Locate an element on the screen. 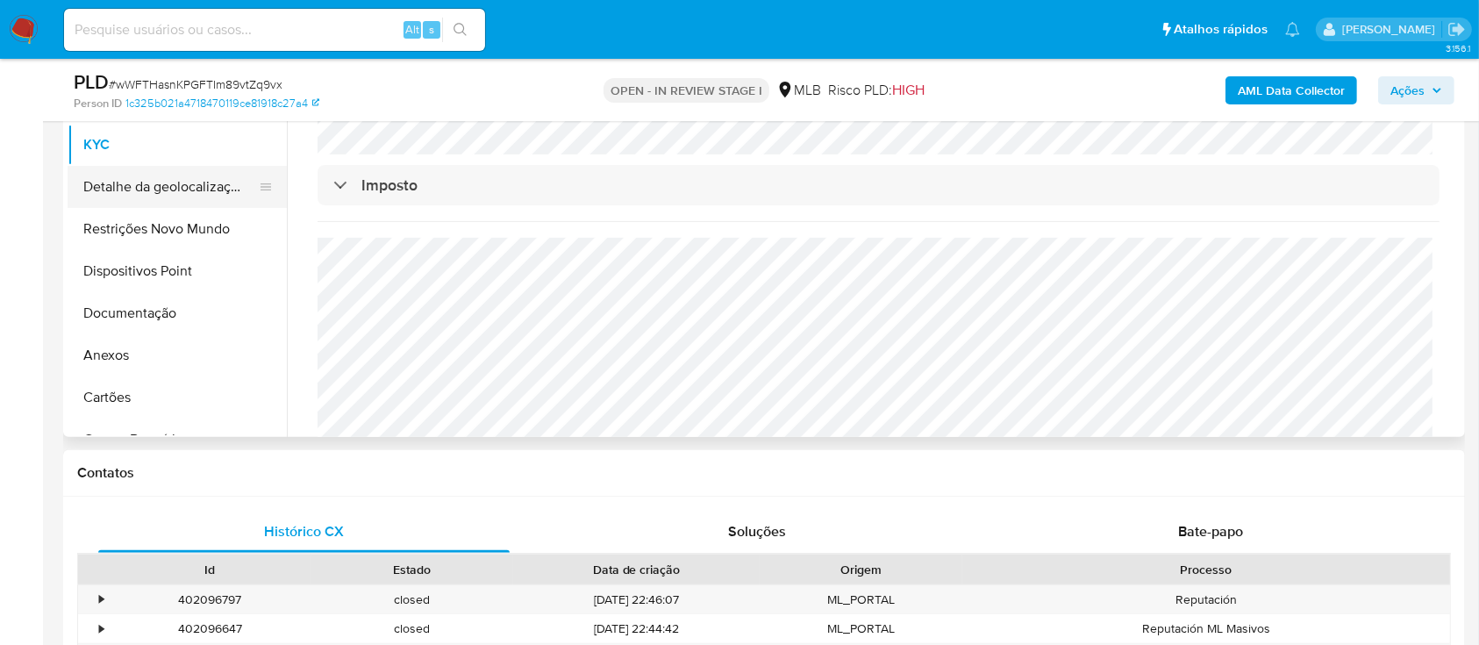 The width and height of the screenshot is (1479, 645). div: MLB is located at coordinates (798, 90).